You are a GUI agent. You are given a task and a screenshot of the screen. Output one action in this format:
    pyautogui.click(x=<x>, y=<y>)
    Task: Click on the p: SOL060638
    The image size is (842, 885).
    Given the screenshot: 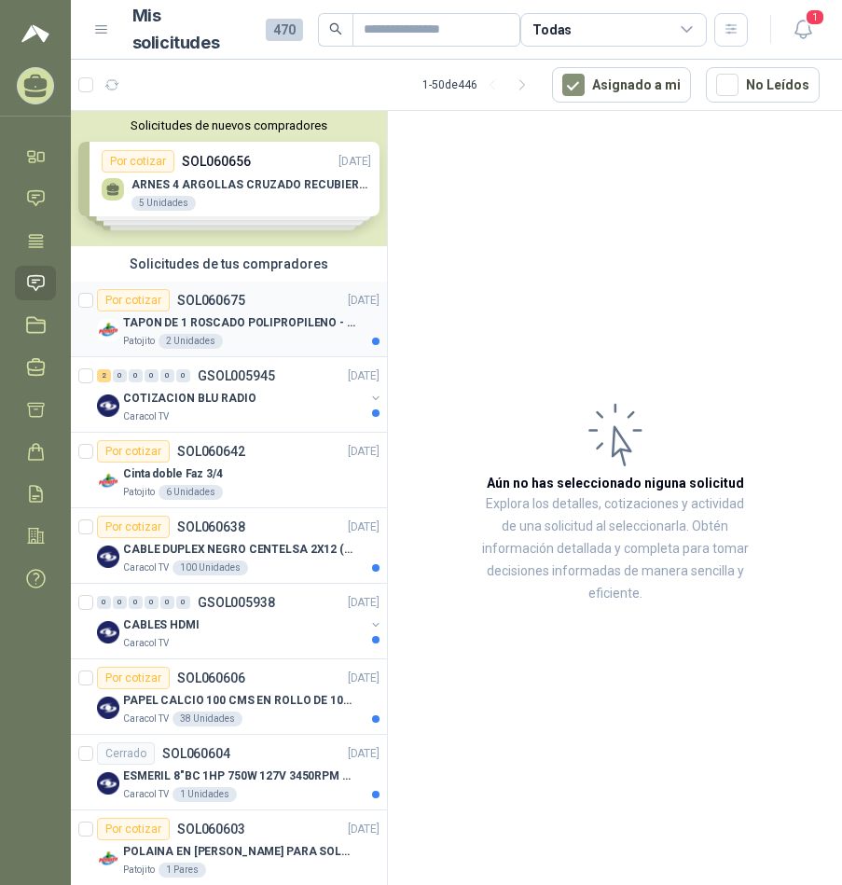 What is the action you would take?
    pyautogui.click(x=211, y=527)
    